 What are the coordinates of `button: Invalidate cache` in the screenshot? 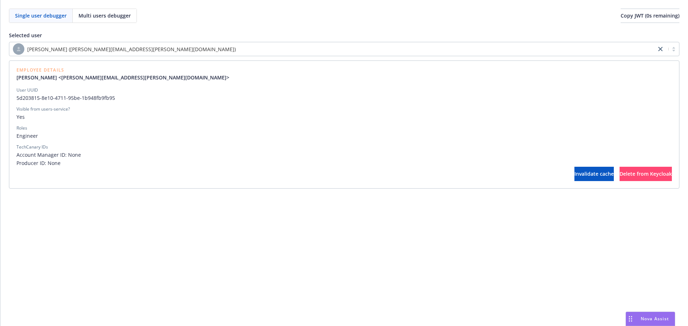 It's located at (594, 174).